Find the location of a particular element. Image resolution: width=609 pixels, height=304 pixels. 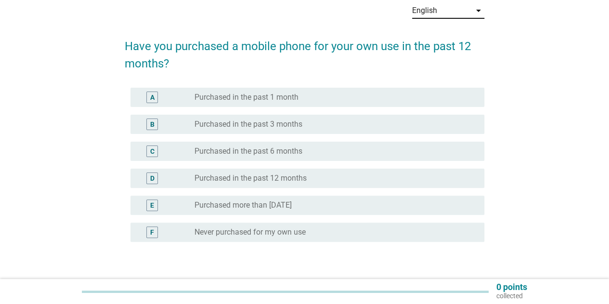

label: Purchased in the past 6 months is located at coordinates (249, 151).